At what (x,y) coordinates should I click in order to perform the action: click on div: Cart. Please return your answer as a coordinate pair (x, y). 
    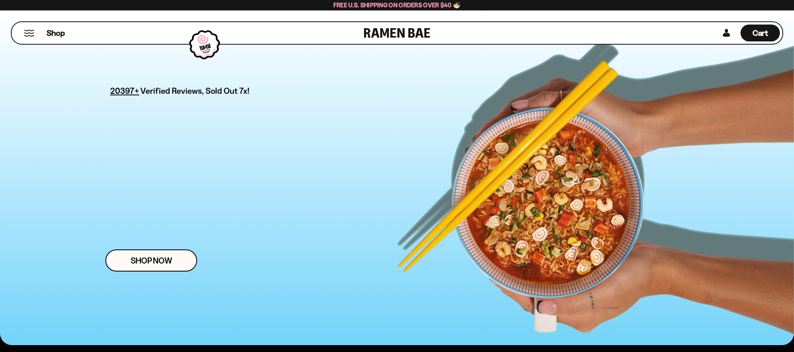
    Looking at the image, I should click on (760, 33).